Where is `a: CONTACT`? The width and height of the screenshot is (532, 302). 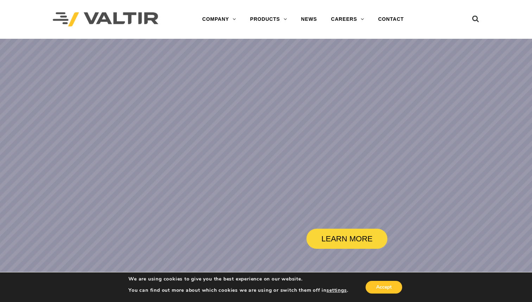 a: CONTACT is located at coordinates (391, 19).